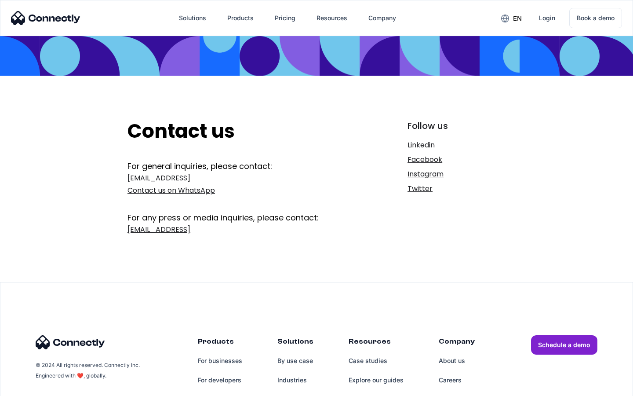 The width and height of the screenshot is (633, 396). What do you see at coordinates (547, 18) in the screenshot?
I see `div: Login` at bounding box center [547, 18].